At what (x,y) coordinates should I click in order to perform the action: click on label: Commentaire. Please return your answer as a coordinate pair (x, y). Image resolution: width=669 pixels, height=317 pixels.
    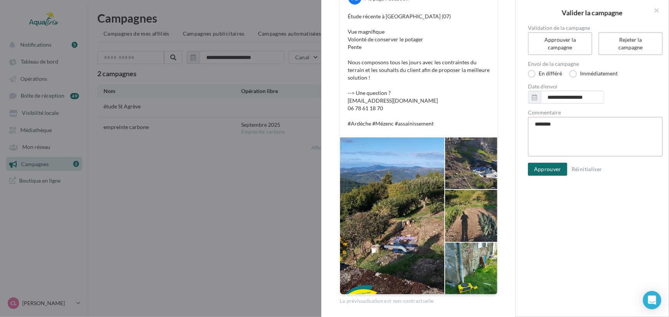
    Looking at the image, I should click on (595, 113).